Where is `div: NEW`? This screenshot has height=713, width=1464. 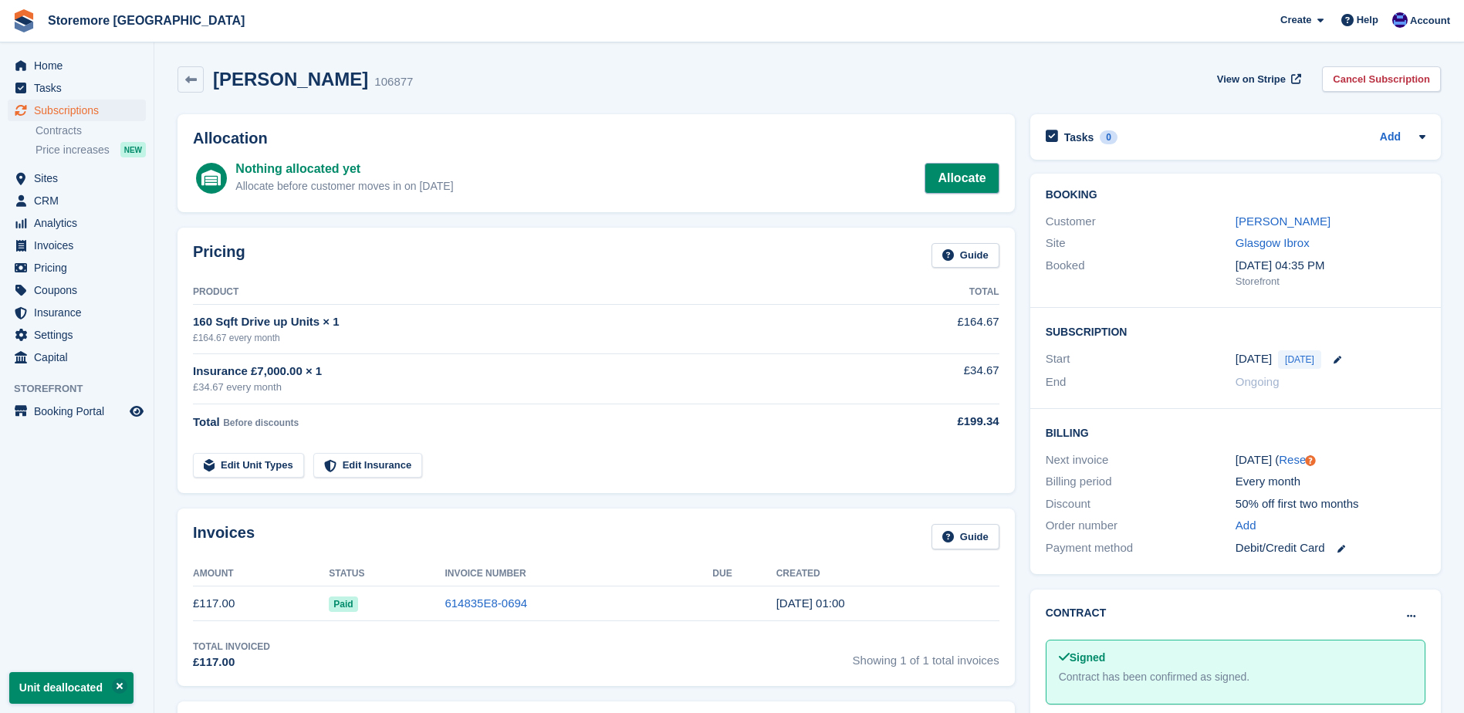
div: NEW is located at coordinates (133, 150).